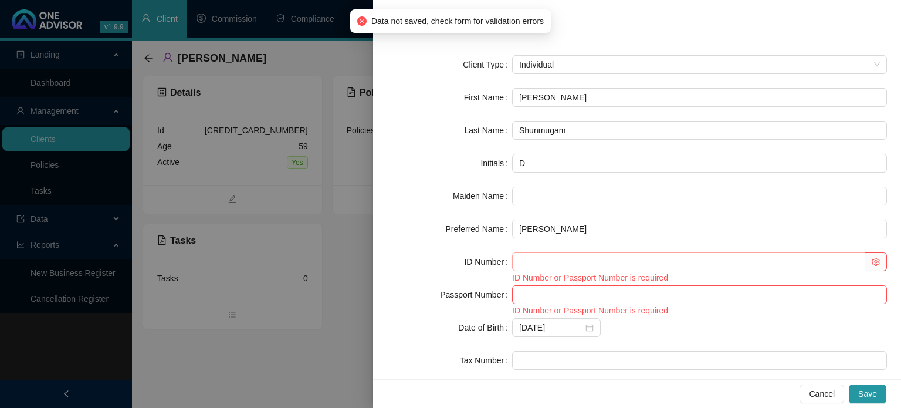 The image size is (901, 408). What do you see at coordinates (496, 163) in the screenshot?
I see `label: Initials` at bounding box center [496, 163].